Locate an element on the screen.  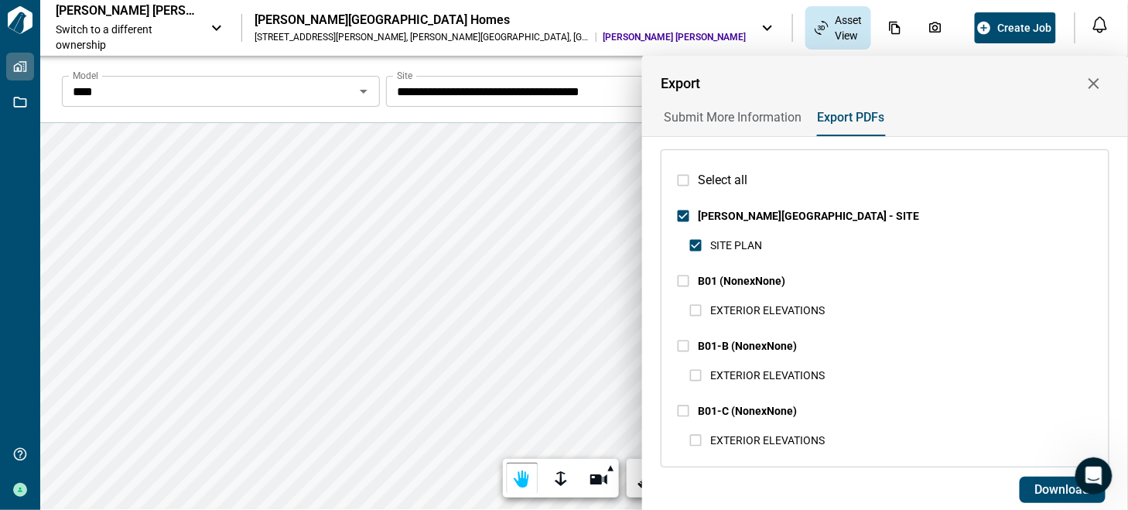
button: Download is located at coordinates (1062, 490).